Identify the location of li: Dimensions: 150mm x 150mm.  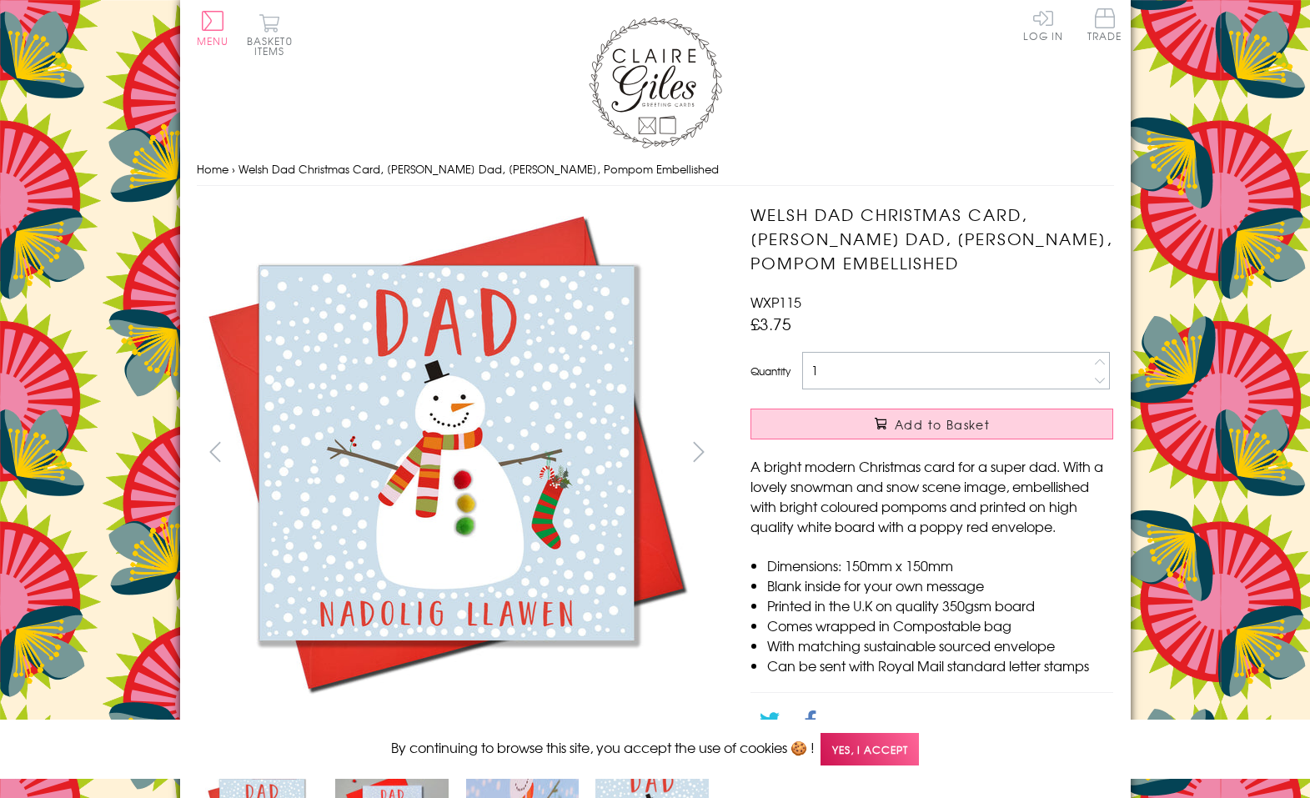
(940, 566).